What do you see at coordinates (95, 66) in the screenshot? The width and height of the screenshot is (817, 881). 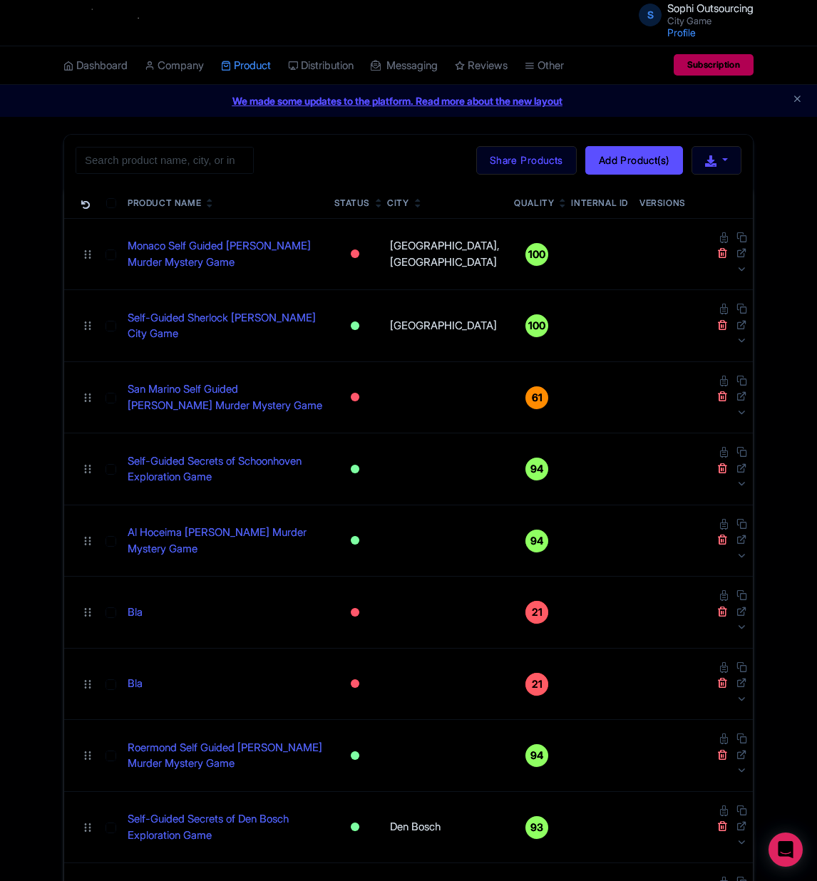 I see `a: Dashboard` at bounding box center [95, 66].